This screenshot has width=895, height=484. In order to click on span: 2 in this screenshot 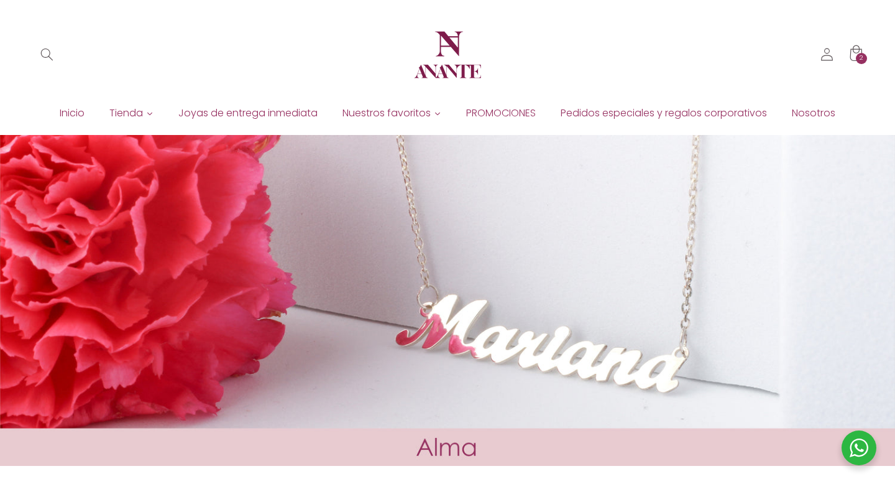, I will do `click(862, 58)`.